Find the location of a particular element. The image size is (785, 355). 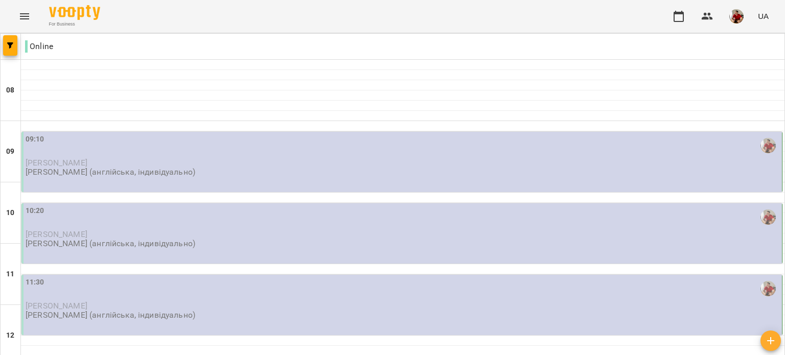

label: 10:20 is located at coordinates (35, 211).